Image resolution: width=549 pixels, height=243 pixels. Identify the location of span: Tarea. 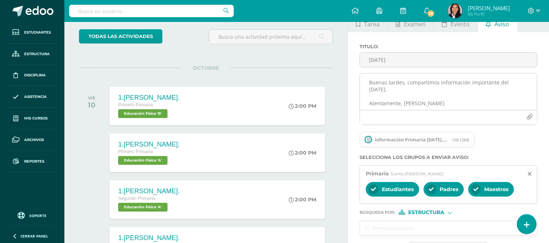
(372, 24).